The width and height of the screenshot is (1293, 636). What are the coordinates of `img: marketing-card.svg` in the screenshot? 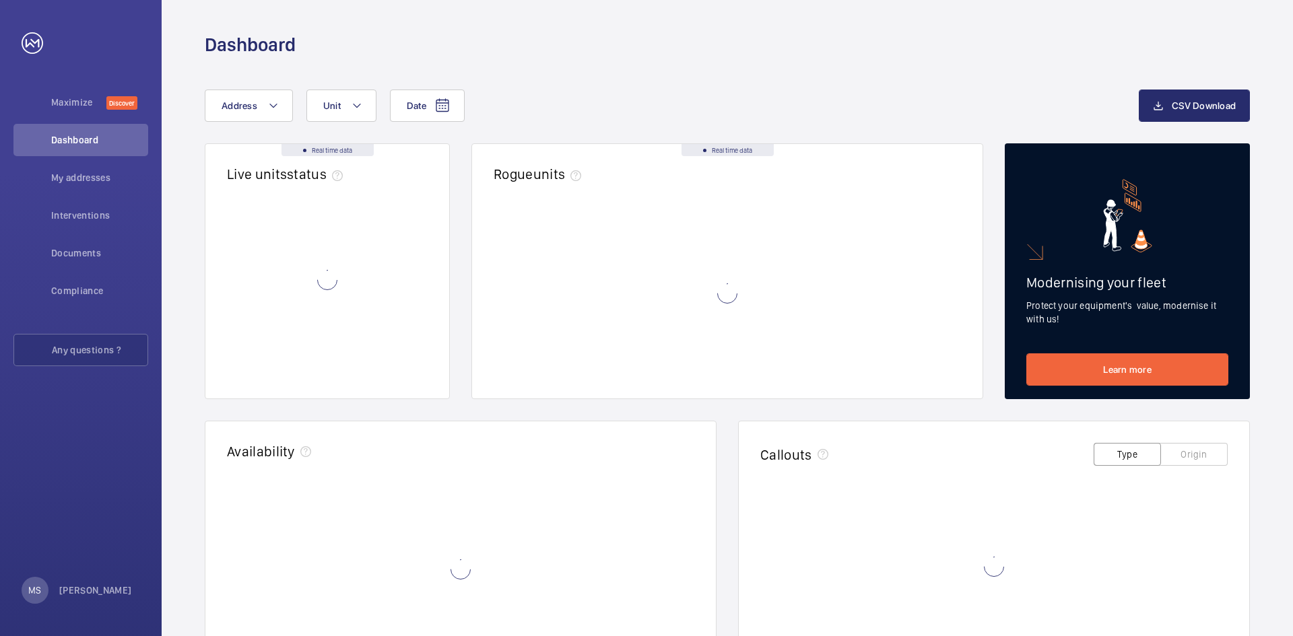 It's located at (1127, 215).